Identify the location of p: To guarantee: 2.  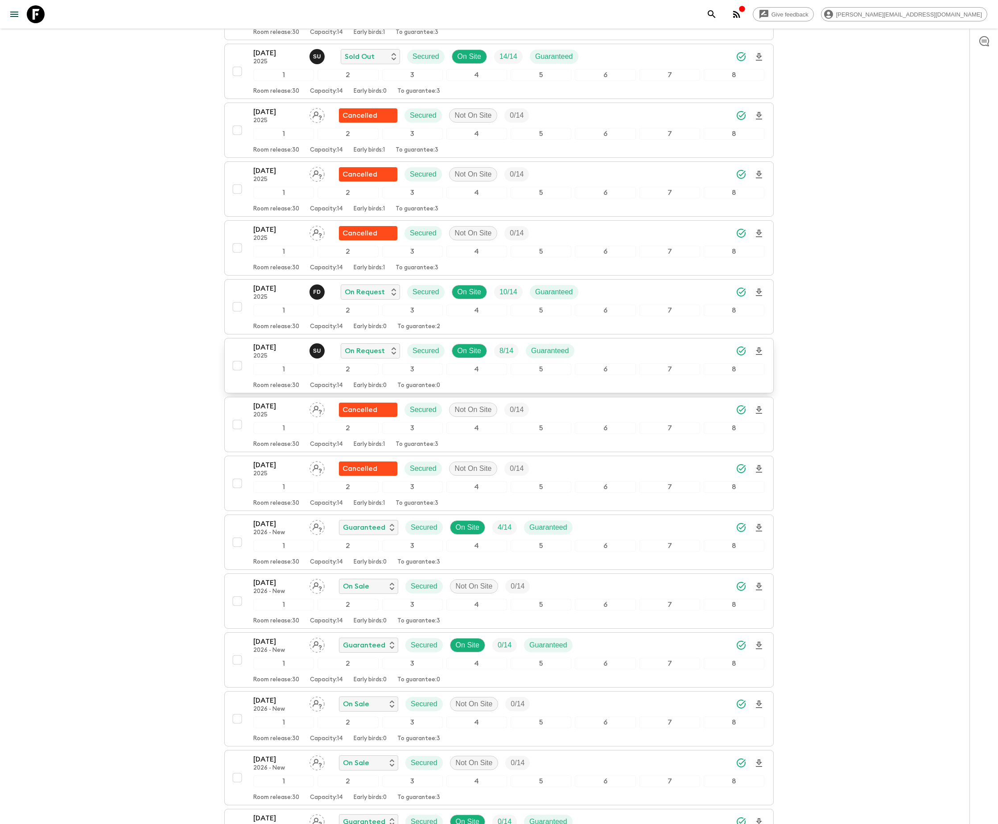
(419, 327).